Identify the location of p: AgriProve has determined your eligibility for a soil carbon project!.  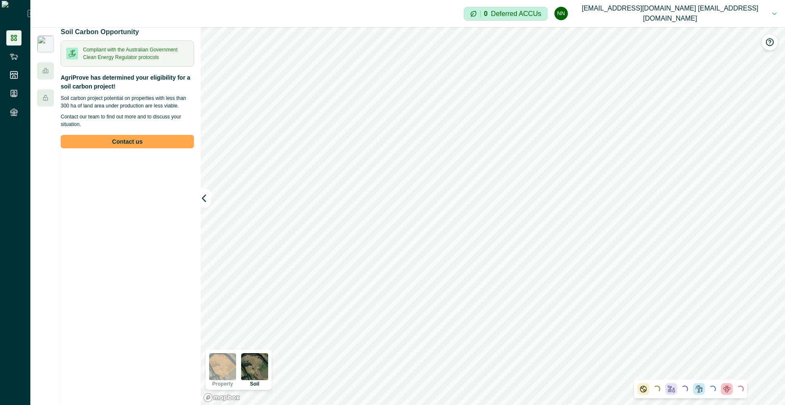
(127, 82).